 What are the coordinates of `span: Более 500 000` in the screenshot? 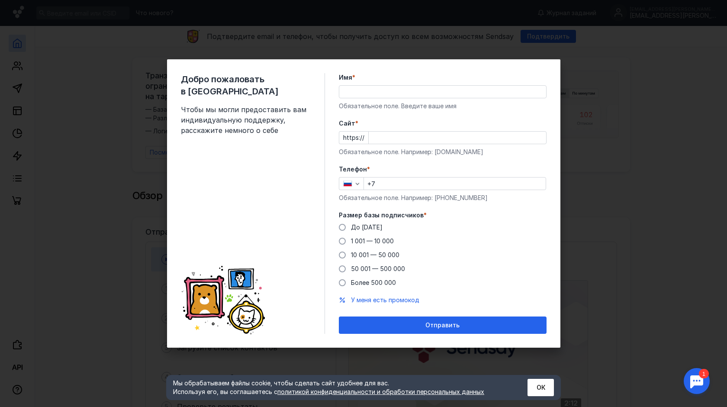 It's located at (373, 282).